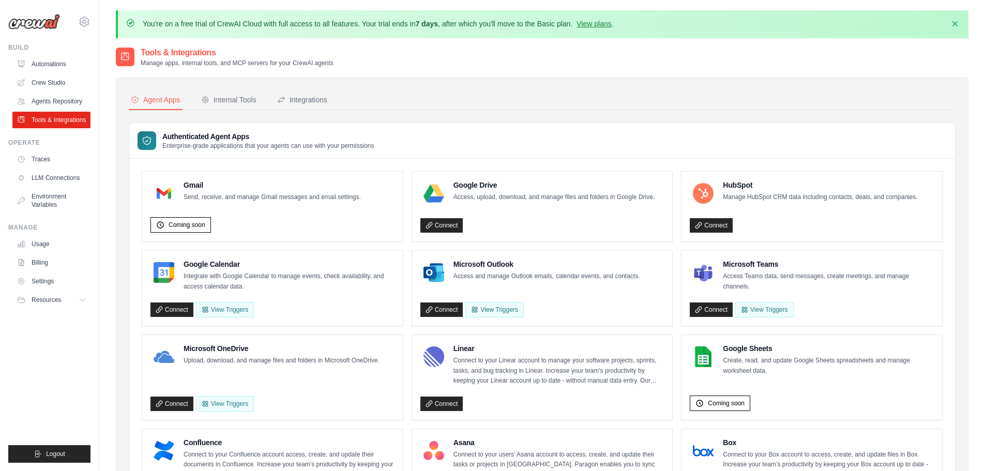 This screenshot has width=985, height=471. Describe the element at coordinates (559, 349) in the screenshot. I see `h4: Linear` at that location.